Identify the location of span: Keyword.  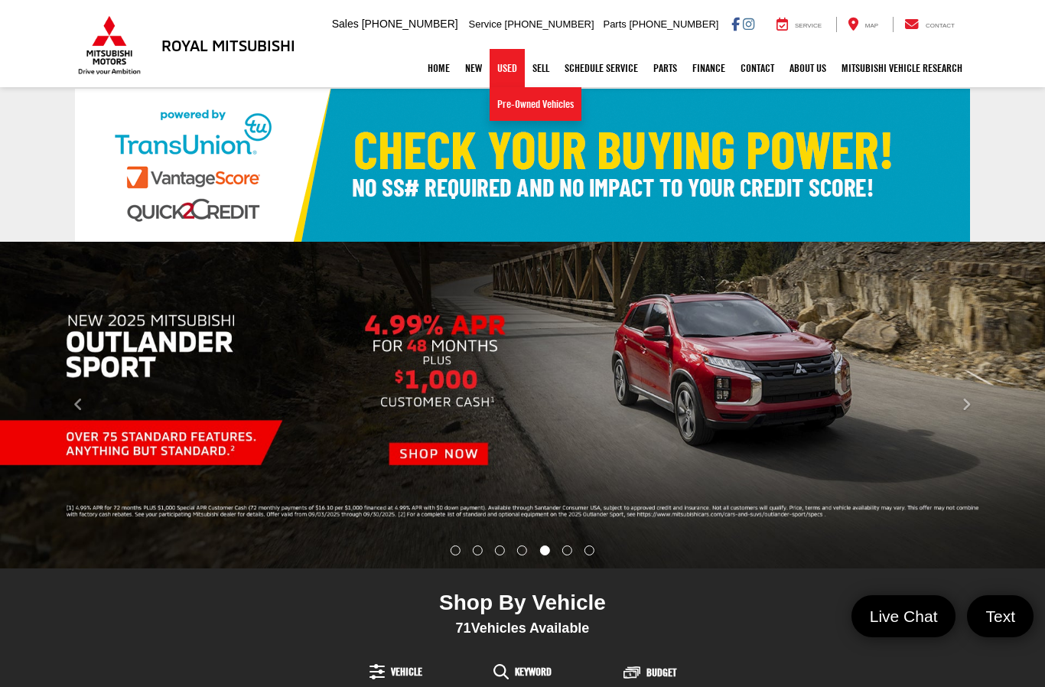
(533, 672).